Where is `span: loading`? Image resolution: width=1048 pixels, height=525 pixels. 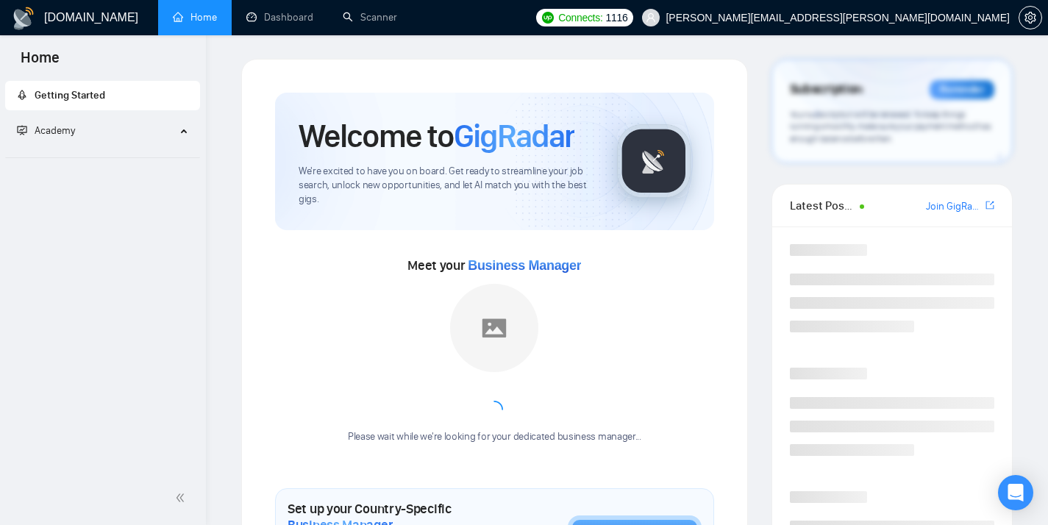
span: loading is located at coordinates (494, 410).